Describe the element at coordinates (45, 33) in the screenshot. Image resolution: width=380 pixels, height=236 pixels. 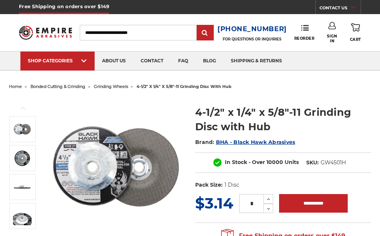
I see `img: Empire Abrasives` at that location.